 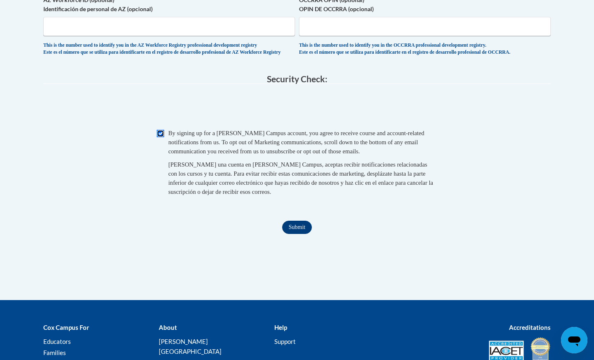 What do you see at coordinates (168, 327) in the screenshot?
I see `b: About` at bounding box center [168, 327].